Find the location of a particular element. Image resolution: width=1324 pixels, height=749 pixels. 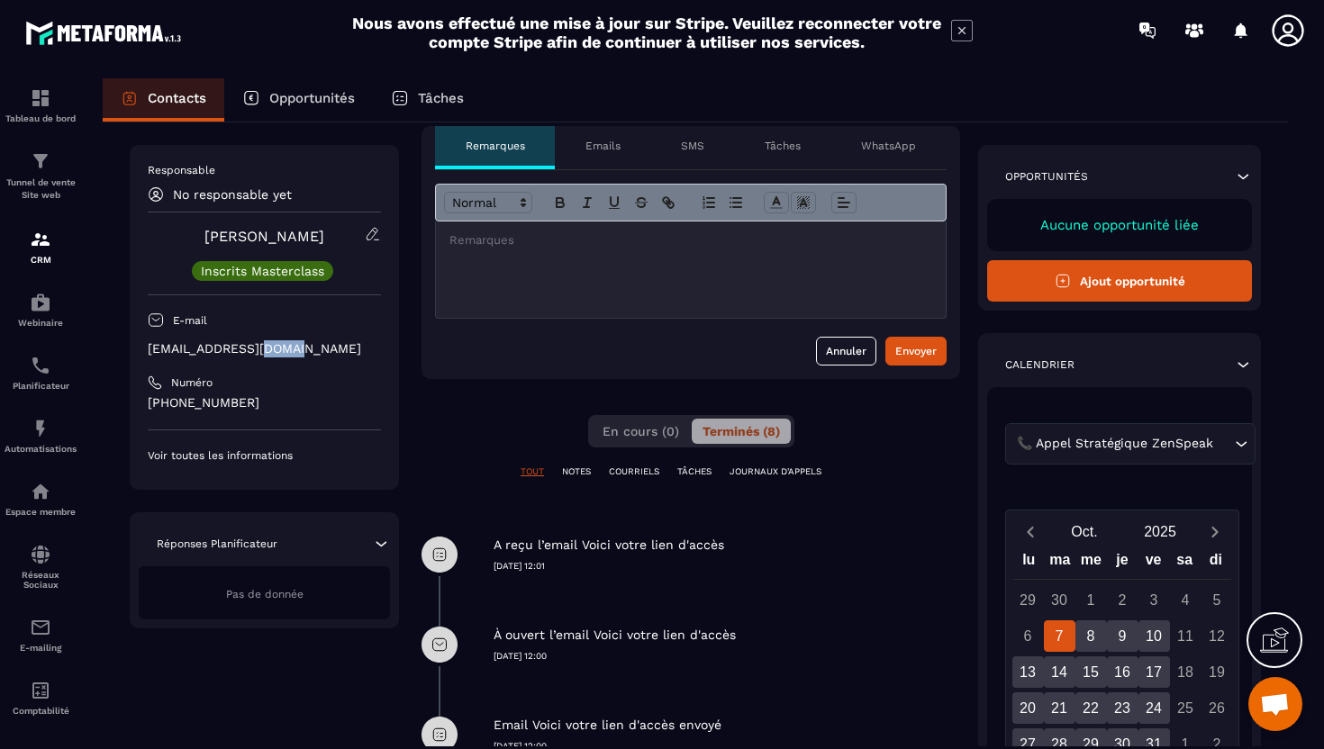

p: Email Voici votre lien d'accès envoyé is located at coordinates (607, 725).